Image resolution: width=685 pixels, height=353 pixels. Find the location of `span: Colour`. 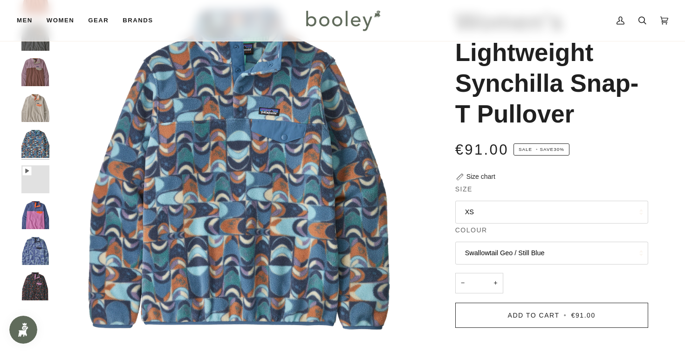

span: Colour is located at coordinates (471, 230).